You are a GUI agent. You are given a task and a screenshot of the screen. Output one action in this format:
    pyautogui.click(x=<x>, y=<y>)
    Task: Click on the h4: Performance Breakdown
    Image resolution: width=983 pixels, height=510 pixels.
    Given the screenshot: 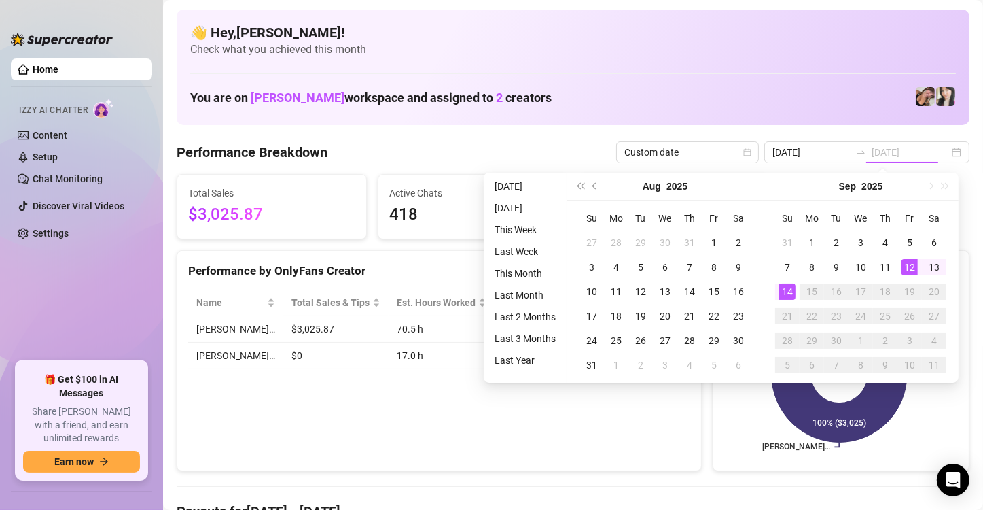 What is the action you would take?
    pyautogui.click(x=252, y=152)
    